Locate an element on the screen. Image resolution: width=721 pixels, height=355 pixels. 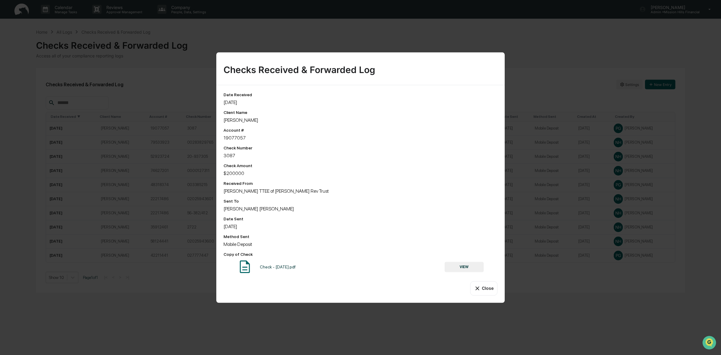
span: Data Lookup is located at coordinates (25, 90).